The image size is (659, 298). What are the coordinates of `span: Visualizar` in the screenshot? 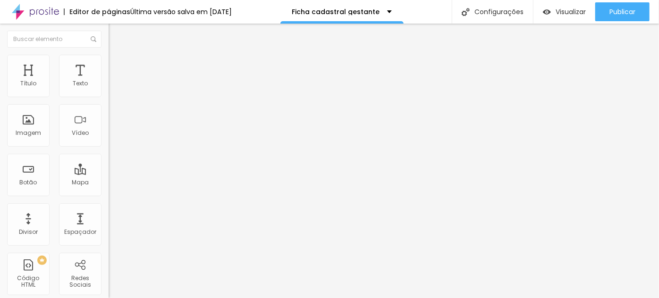 It's located at (571, 12).